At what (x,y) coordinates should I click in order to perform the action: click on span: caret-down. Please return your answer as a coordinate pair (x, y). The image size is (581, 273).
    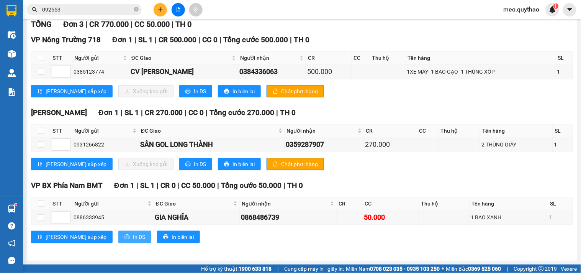
    Looking at the image, I should click on (570, 10).